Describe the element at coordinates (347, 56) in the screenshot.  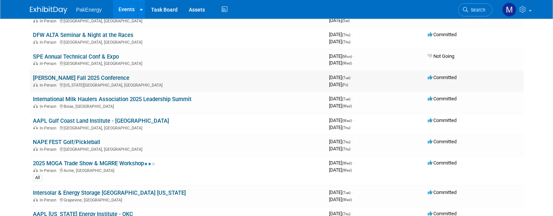
I see `span: (Mon)` at that location.